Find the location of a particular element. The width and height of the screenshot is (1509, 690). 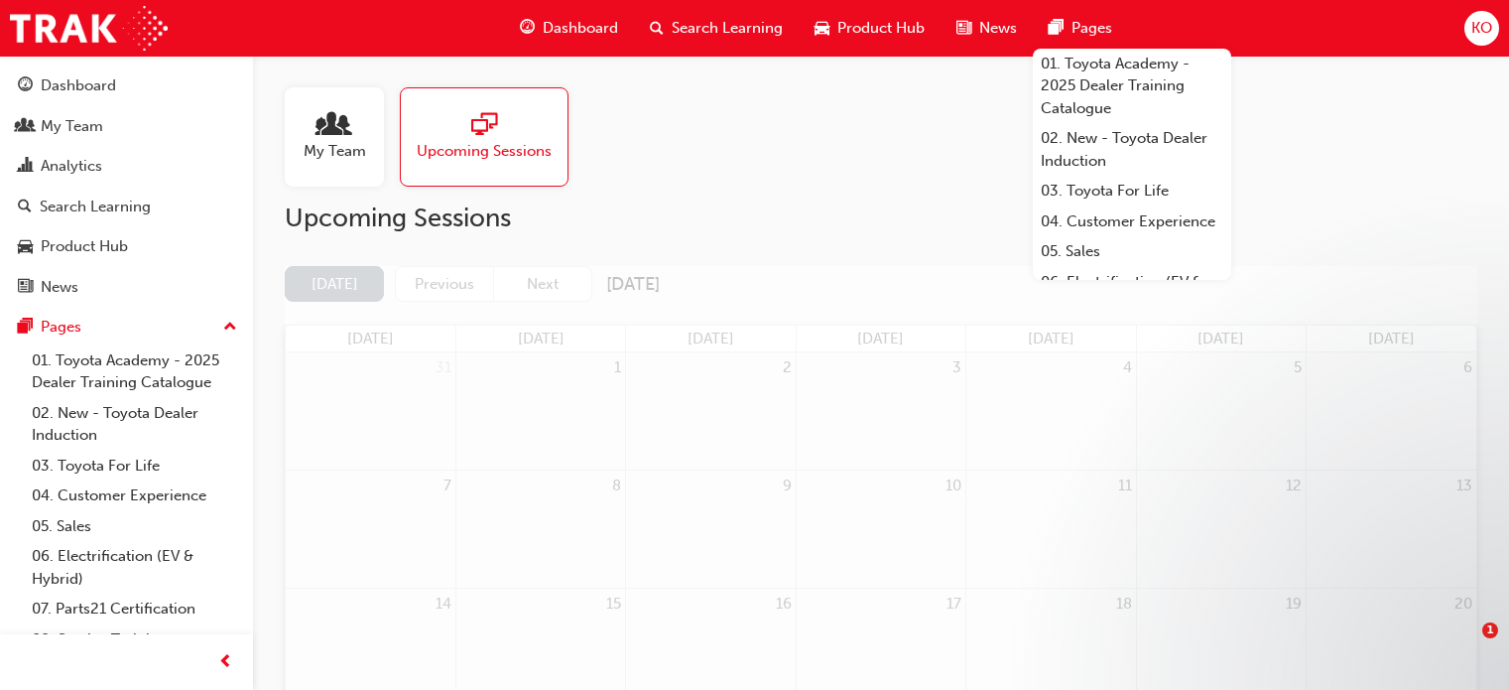

h2: Upcoming Sessions is located at coordinates (881, 218).